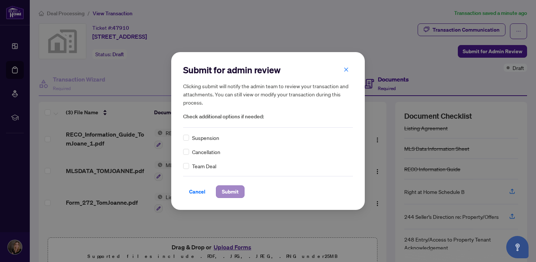  What do you see at coordinates (197, 192) in the screenshot?
I see `button: Cancel` at bounding box center [197, 192].